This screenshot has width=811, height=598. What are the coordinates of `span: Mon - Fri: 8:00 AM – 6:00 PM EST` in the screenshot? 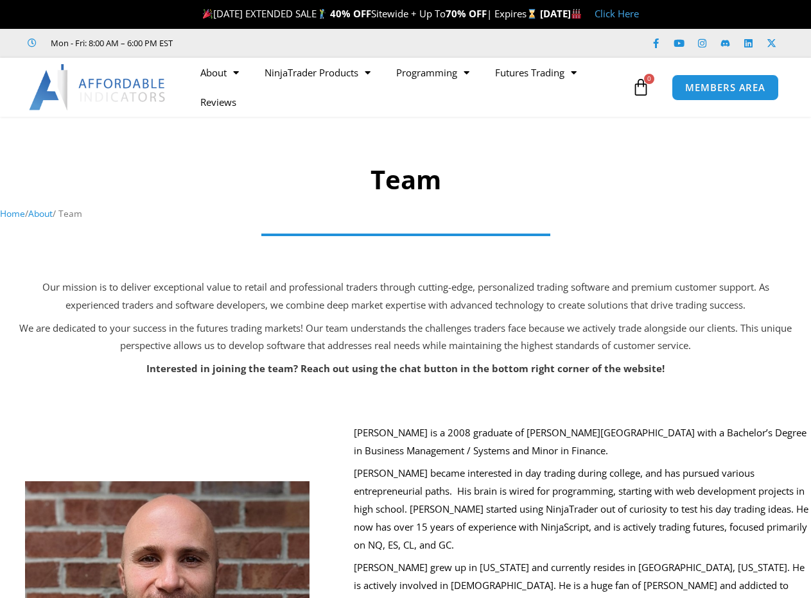 It's located at (110, 43).